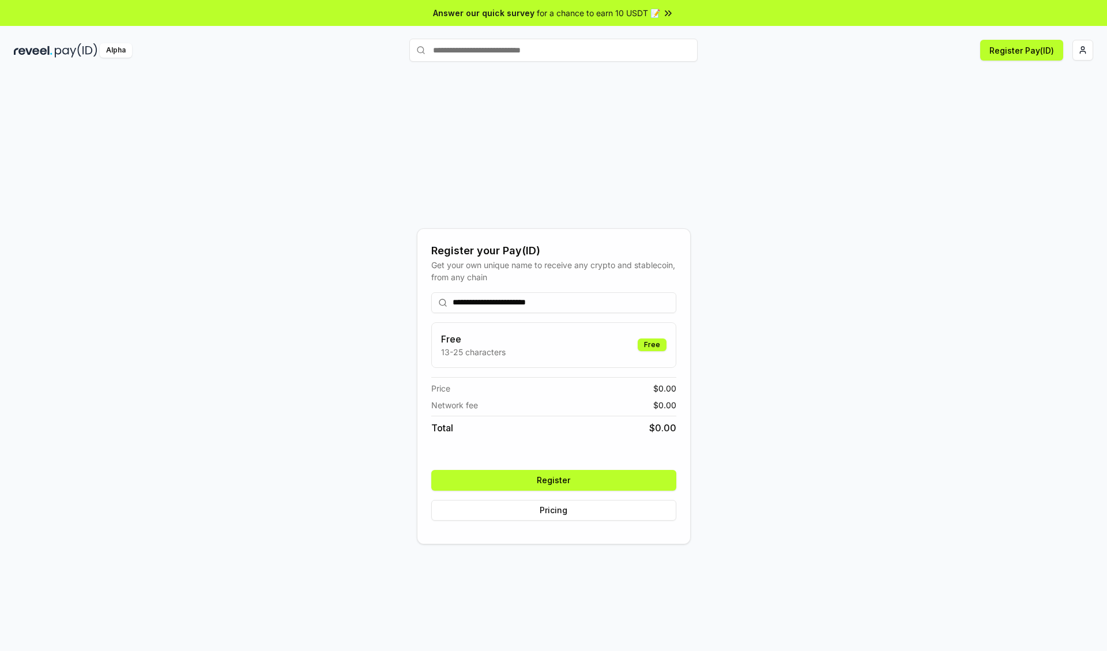 This screenshot has width=1107, height=651. What do you see at coordinates (441, 388) in the screenshot?
I see `span: Price` at bounding box center [441, 388].